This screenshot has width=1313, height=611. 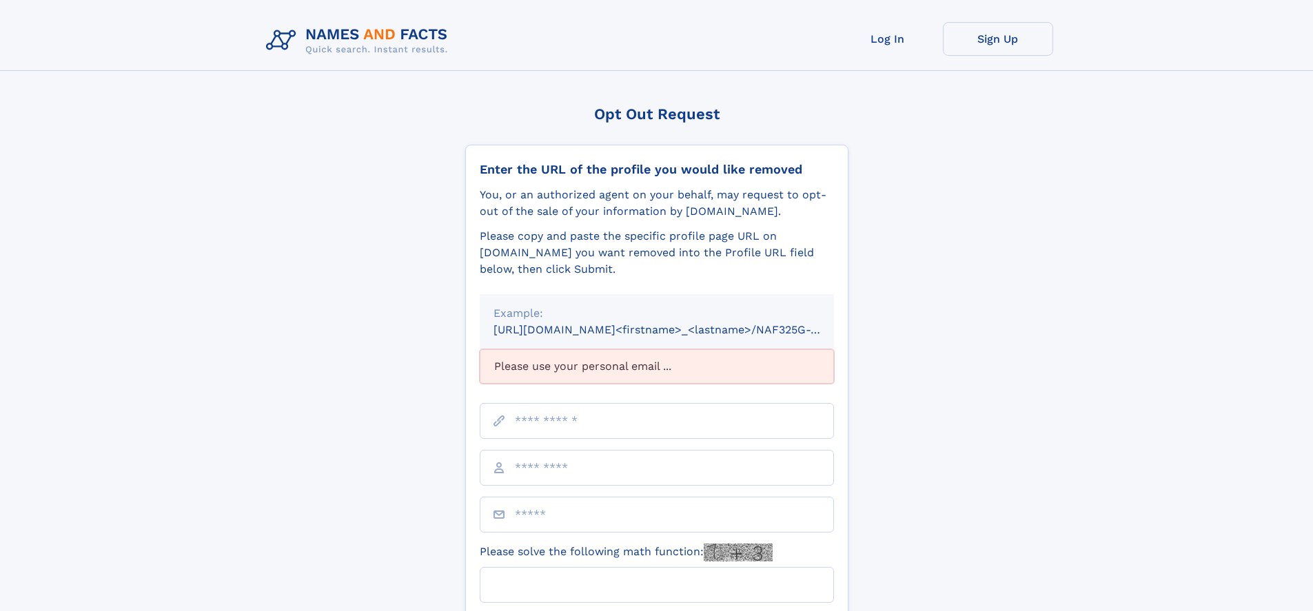 What do you see at coordinates (657, 170) in the screenshot?
I see `div: Enter the URL of the profile you would like removed` at bounding box center [657, 170].